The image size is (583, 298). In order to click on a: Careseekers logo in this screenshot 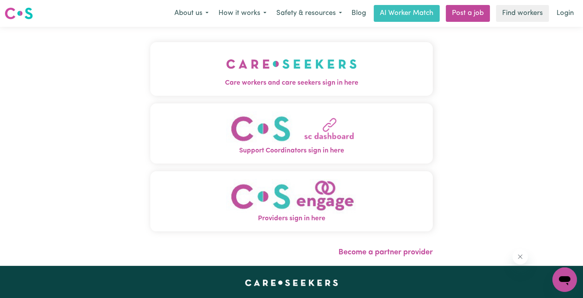, I will do `click(19, 13)`.